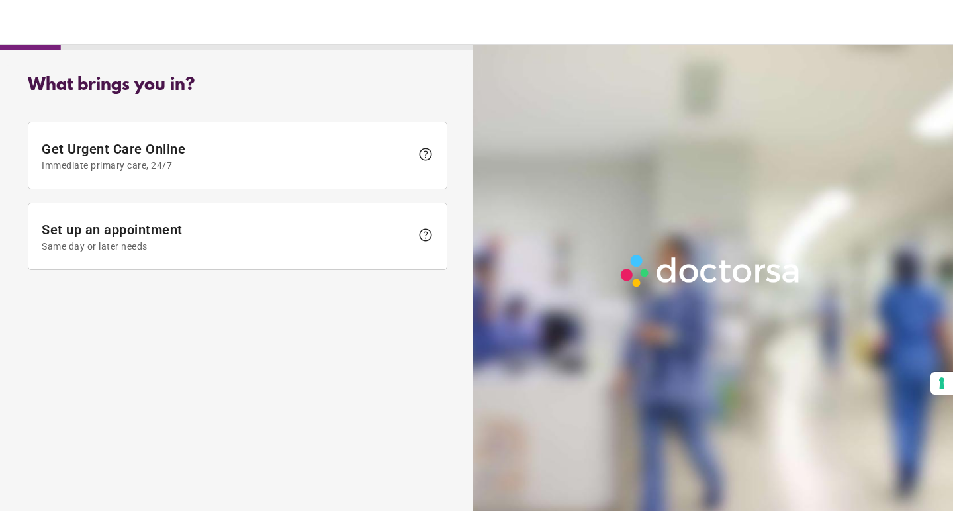 This screenshot has height=511, width=953. I want to click on span: Same day or later needs, so click(226, 246).